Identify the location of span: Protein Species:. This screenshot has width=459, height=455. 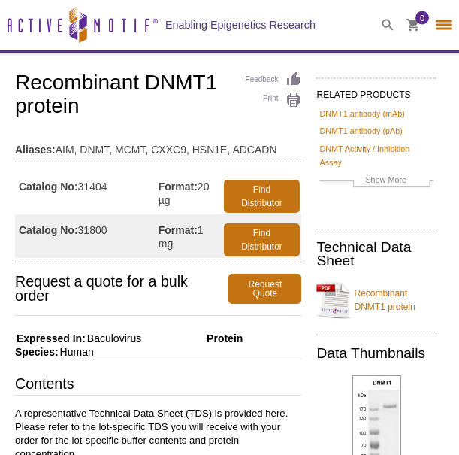
(129, 345).